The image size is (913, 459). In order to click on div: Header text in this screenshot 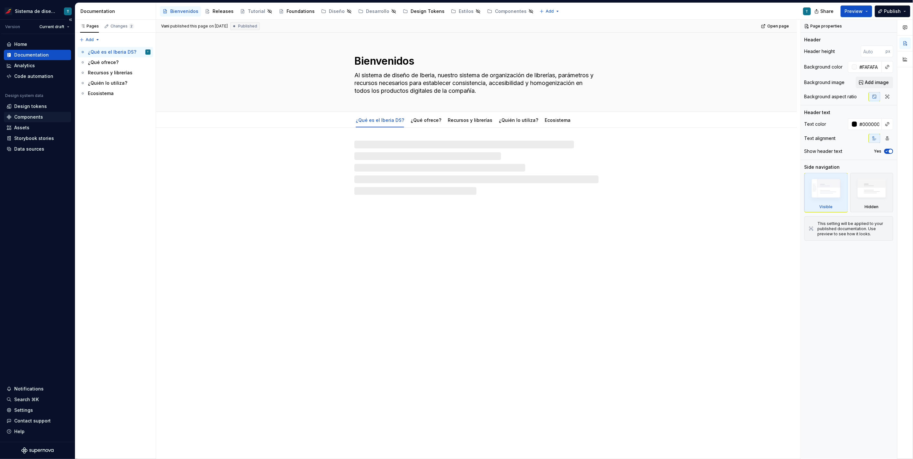, I will do `click(817, 112)`.